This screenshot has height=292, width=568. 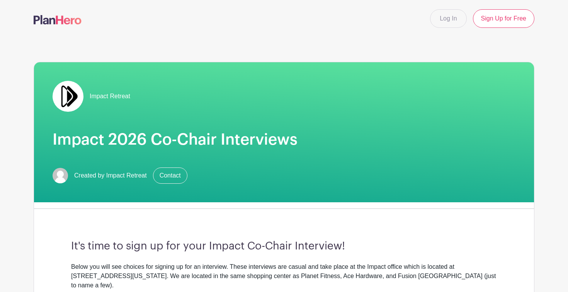 I want to click on h1: Impact 2026 Co-Chair Interviews, so click(x=284, y=139).